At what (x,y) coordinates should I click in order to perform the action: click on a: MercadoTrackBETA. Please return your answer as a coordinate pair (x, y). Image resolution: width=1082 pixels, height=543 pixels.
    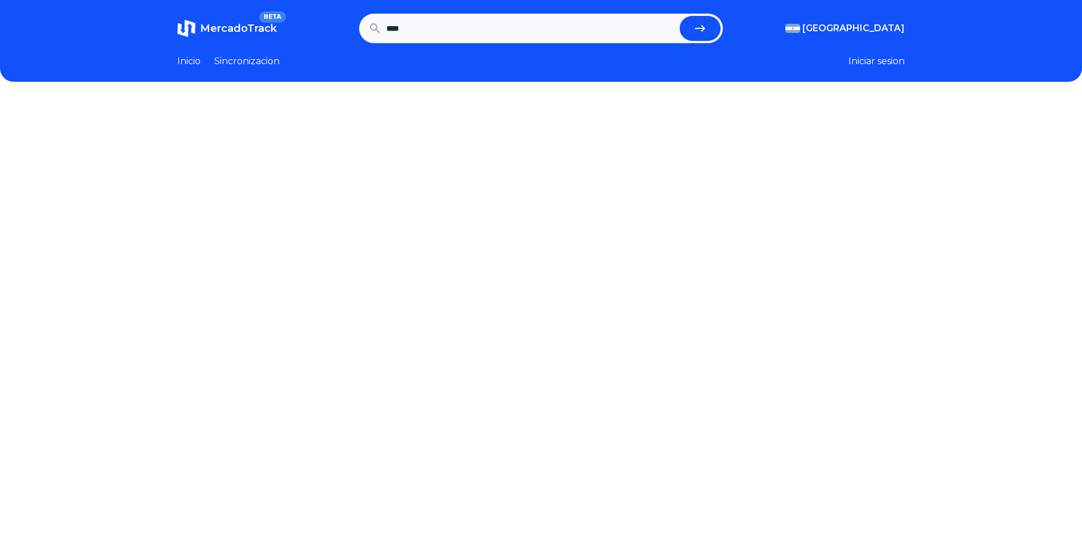
    Looking at the image, I should click on (227, 28).